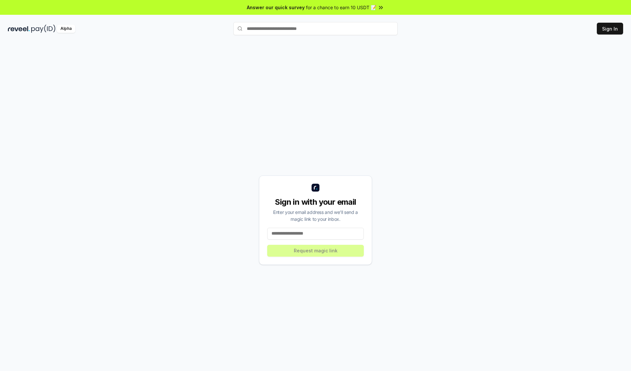  I want to click on span: Answer our quick survey, so click(276, 7).